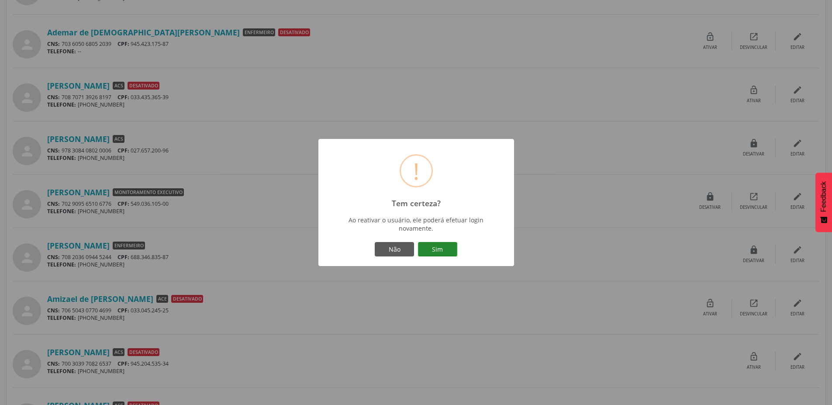  I want to click on button: Não, so click(394, 249).